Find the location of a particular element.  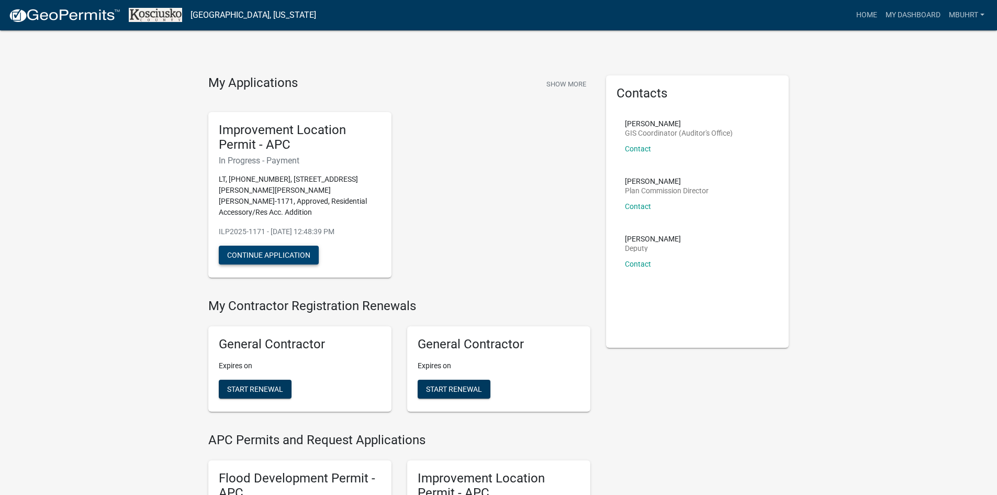

h6: In Progress - Payment is located at coordinates (300, 160).